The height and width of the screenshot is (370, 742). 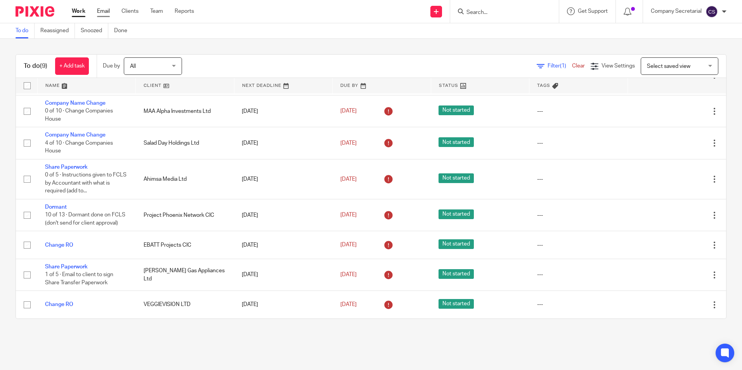 What do you see at coordinates (94, 31) in the screenshot?
I see `a: Snoozed` at bounding box center [94, 31].